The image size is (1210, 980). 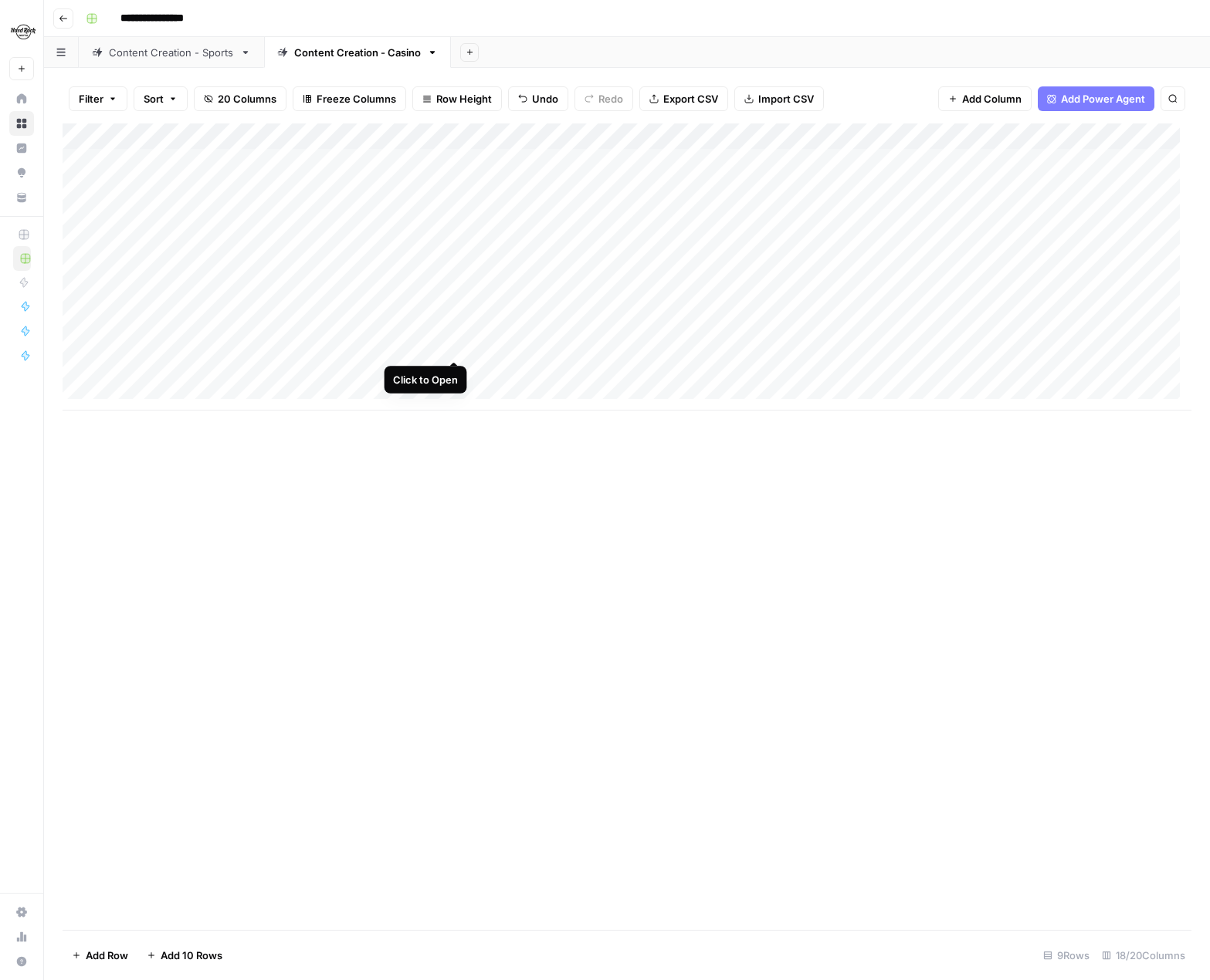 I want to click on div: 18/20 Columns, so click(x=1143, y=955).